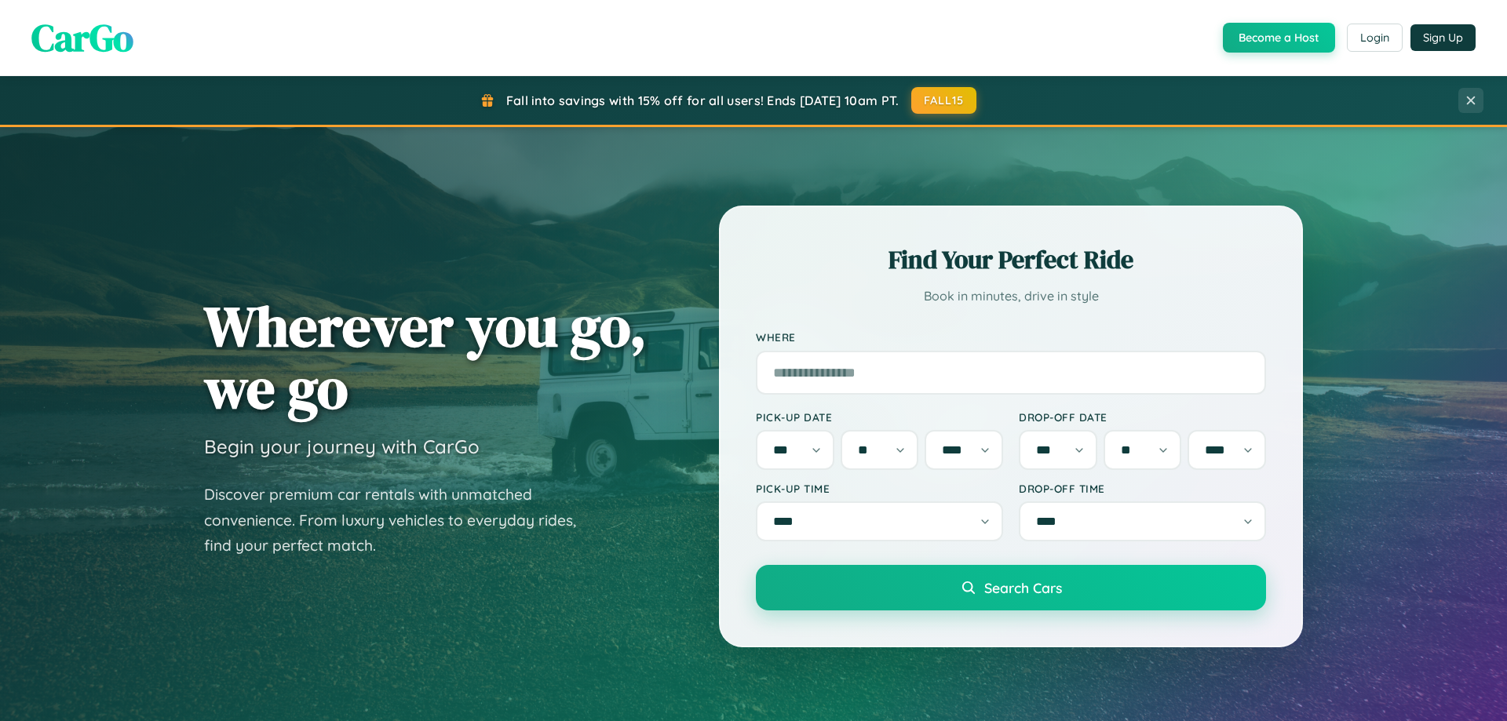 The image size is (1507, 721). Describe the element at coordinates (879, 417) in the screenshot. I see `label: Pick-up Date` at that location.